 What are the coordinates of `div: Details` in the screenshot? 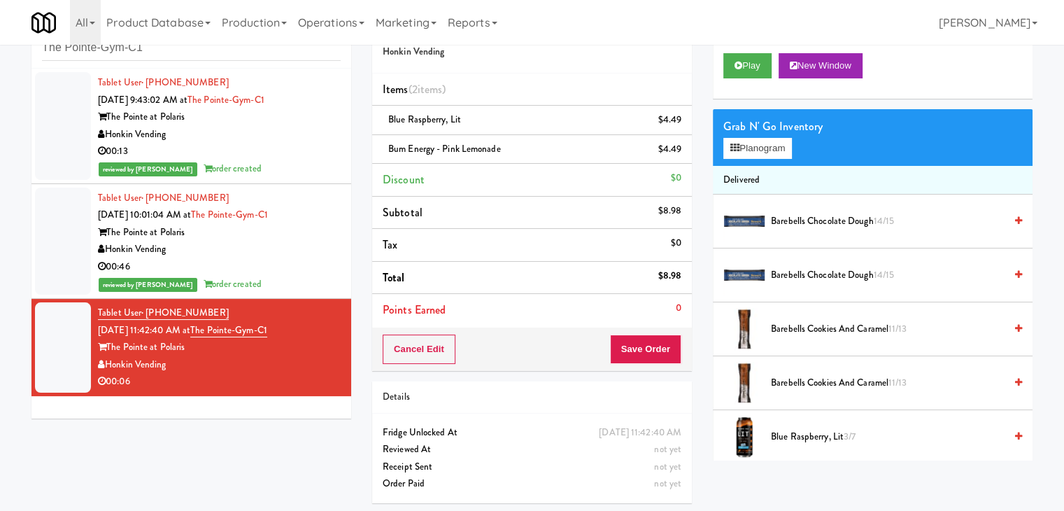 It's located at (532, 397).